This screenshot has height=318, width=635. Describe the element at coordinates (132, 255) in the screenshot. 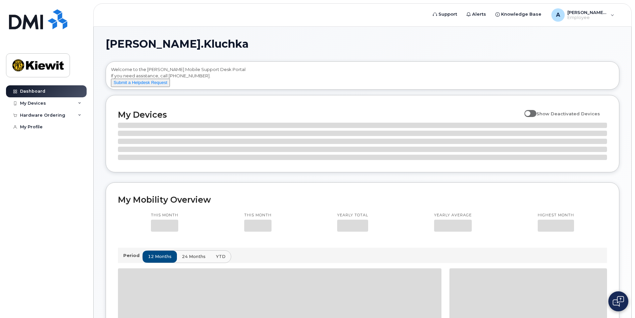

I see `p: Period` at that location.